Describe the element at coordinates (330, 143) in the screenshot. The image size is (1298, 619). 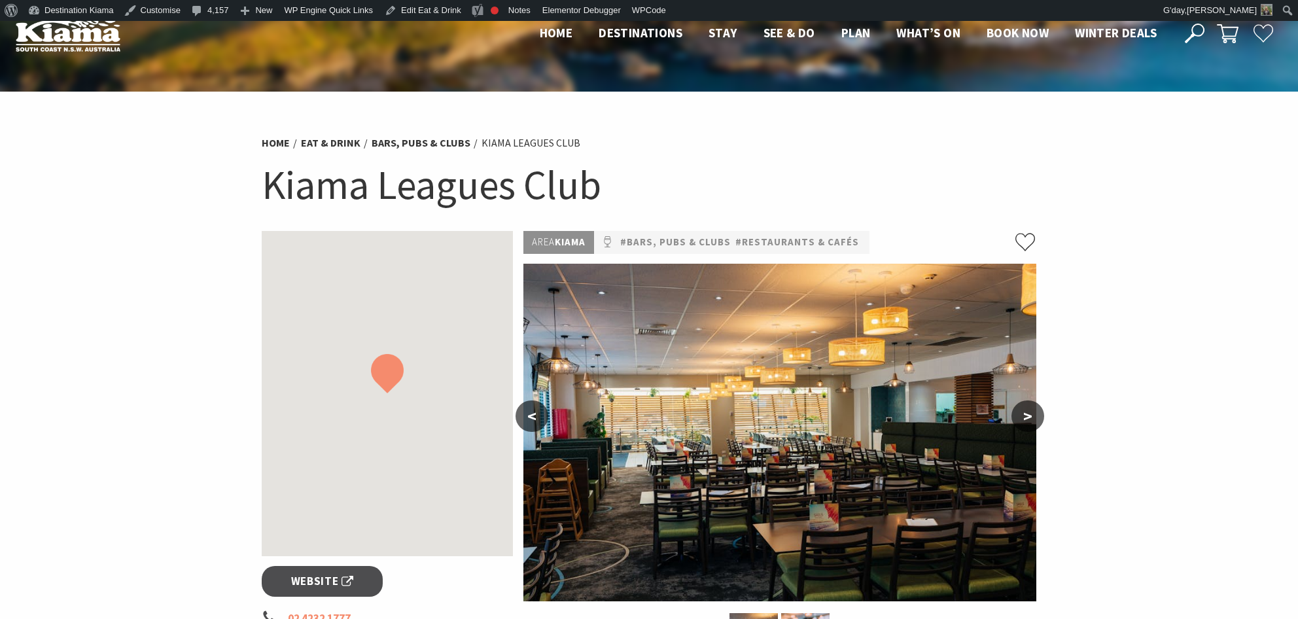
I see `a: Eat & Drink` at that location.